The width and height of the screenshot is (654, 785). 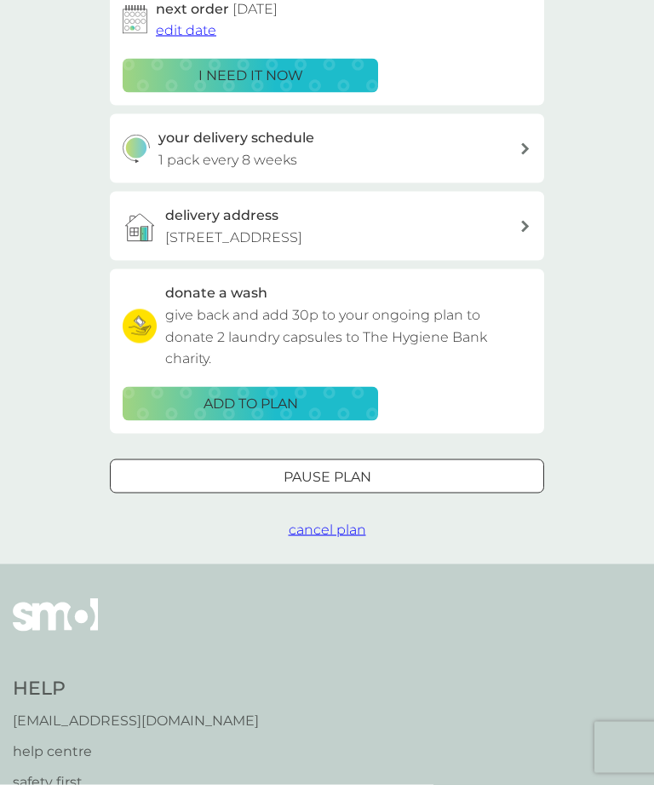 What do you see at coordinates (222, 216) in the screenshot?
I see `h3: delivery address` at bounding box center [222, 216].